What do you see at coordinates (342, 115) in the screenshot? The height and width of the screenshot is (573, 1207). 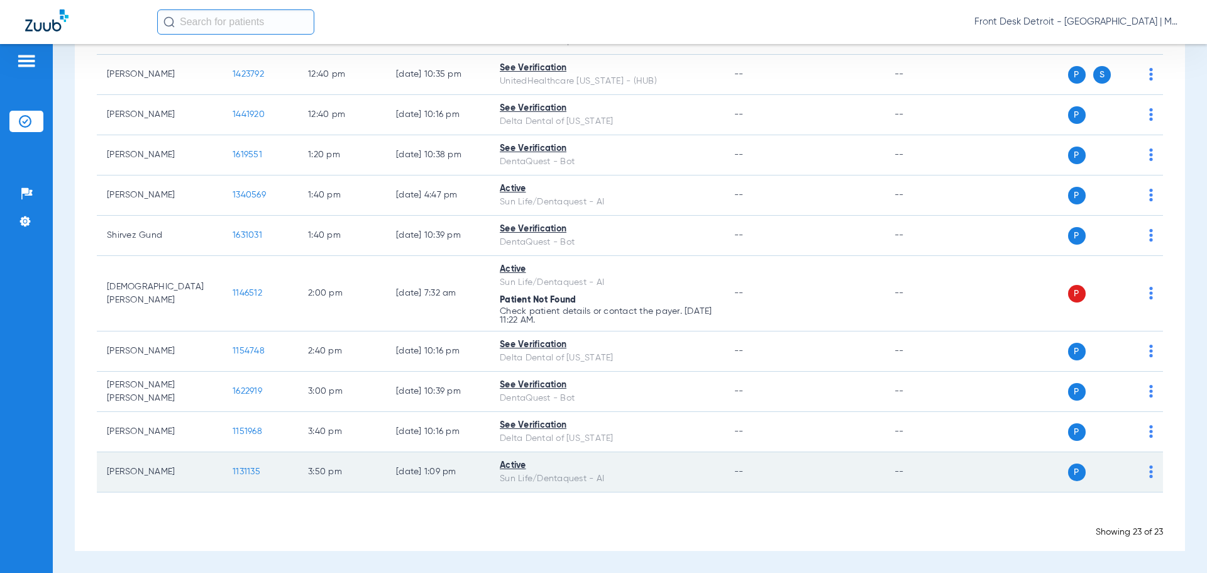 I see `td: 12:40 PM` at bounding box center [342, 115].